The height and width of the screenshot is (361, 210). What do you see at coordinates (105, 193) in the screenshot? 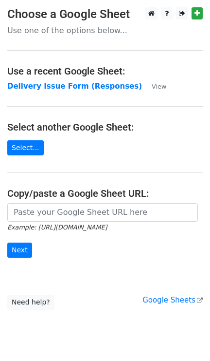
I see `h4: Copy/paste a Google Sheet URL:` at bounding box center [105, 193].